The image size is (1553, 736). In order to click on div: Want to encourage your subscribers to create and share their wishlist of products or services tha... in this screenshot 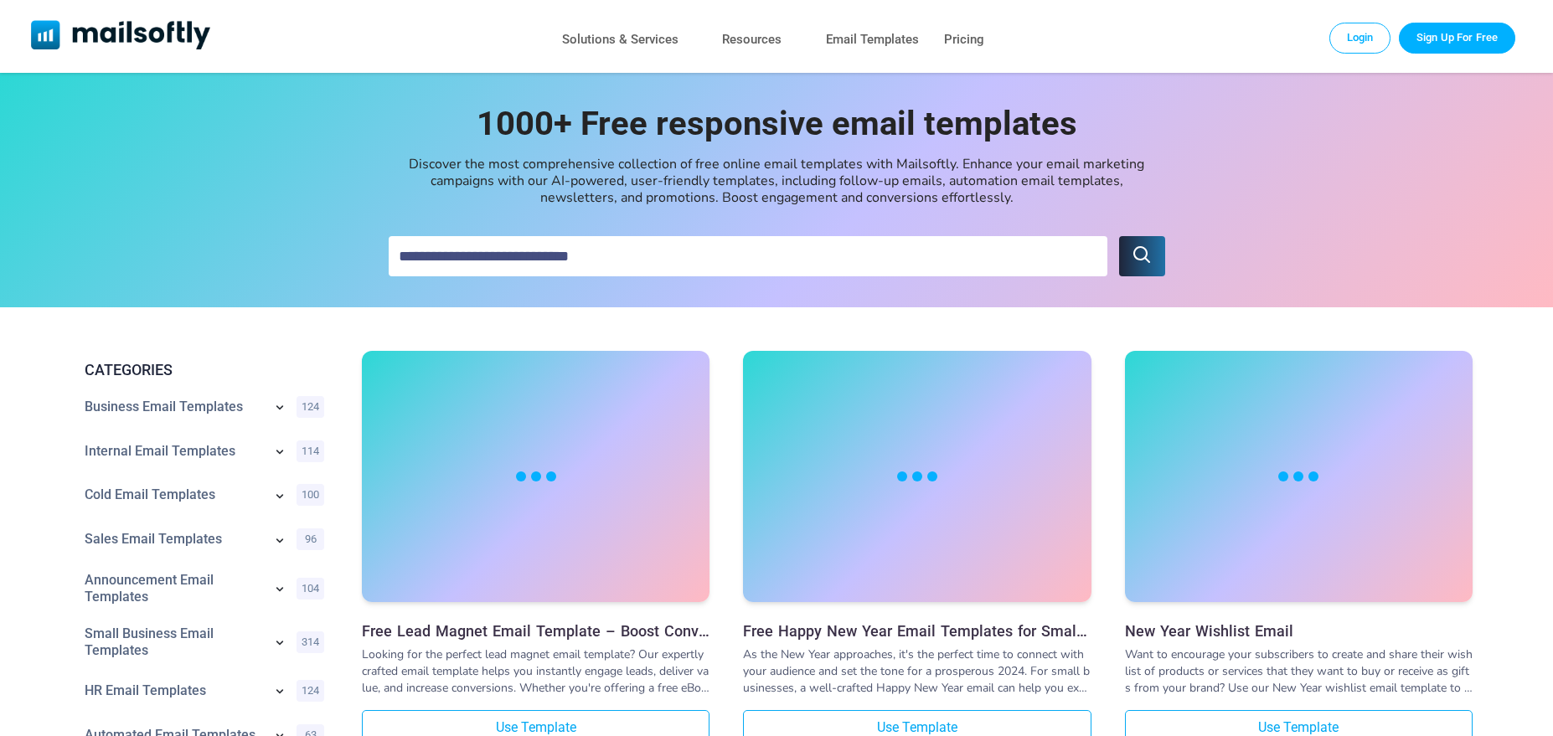, I will do `click(1298, 672)`.